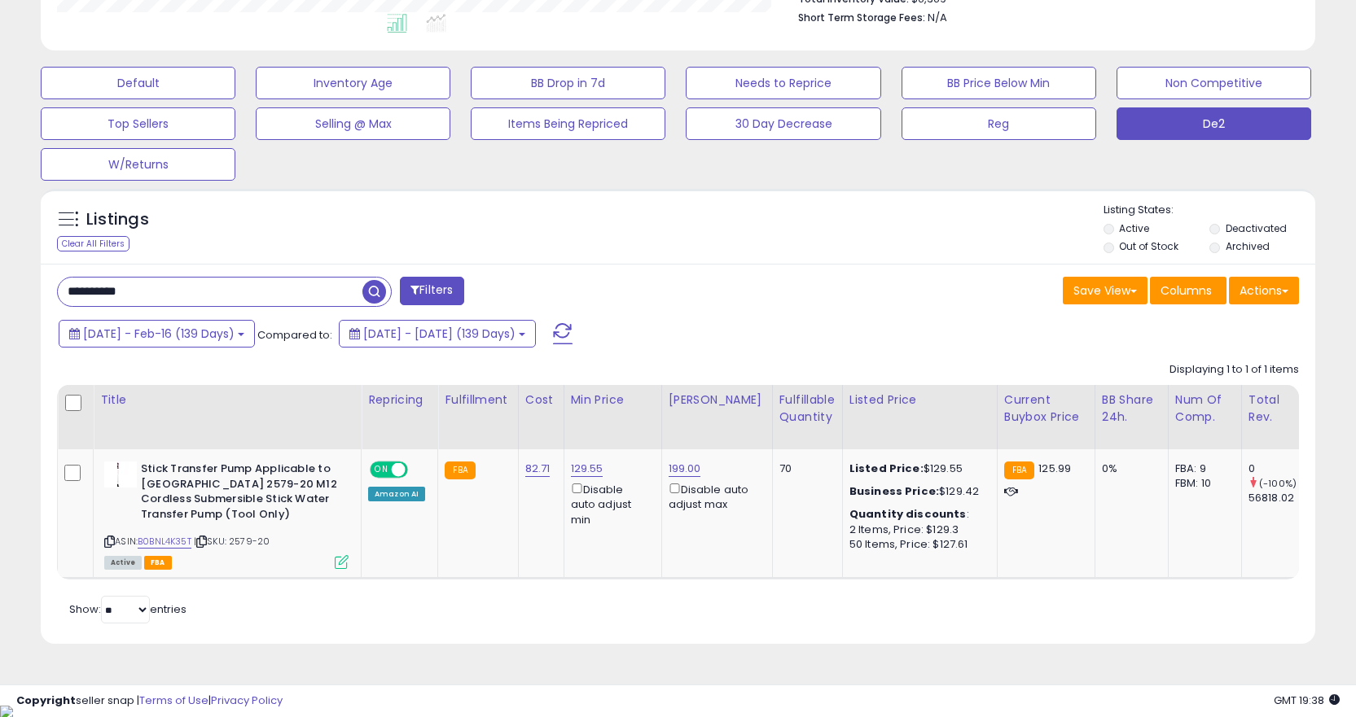  Describe the element at coordinates (353, 83) in the screenshot. I see `button: Inventory Age` at that location.